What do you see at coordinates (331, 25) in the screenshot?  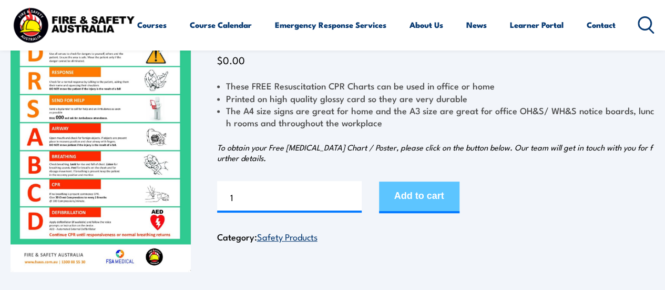 I see `a: Emergency Response Services` at bounding box center [331, 25].